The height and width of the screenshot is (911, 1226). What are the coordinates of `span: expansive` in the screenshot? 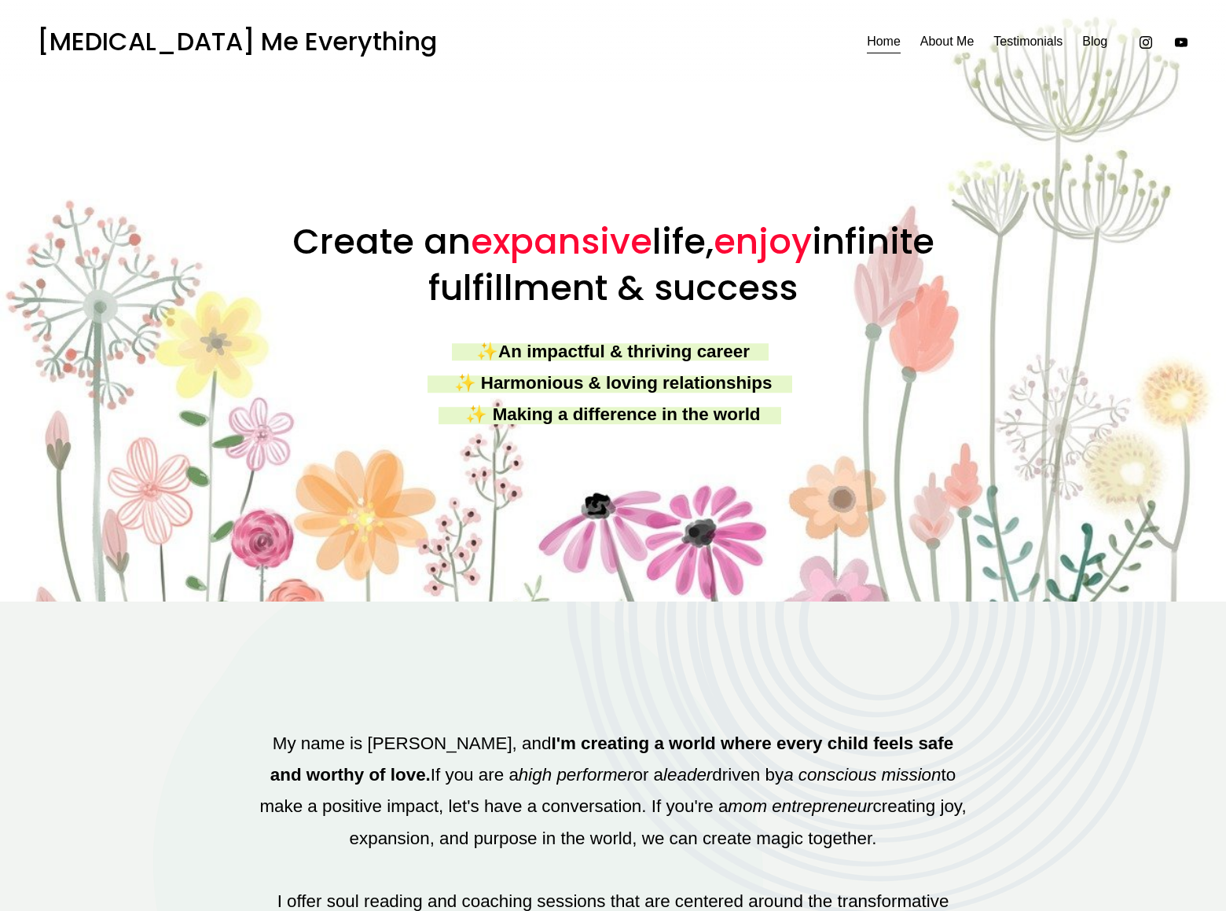 It's located at (561, 241).